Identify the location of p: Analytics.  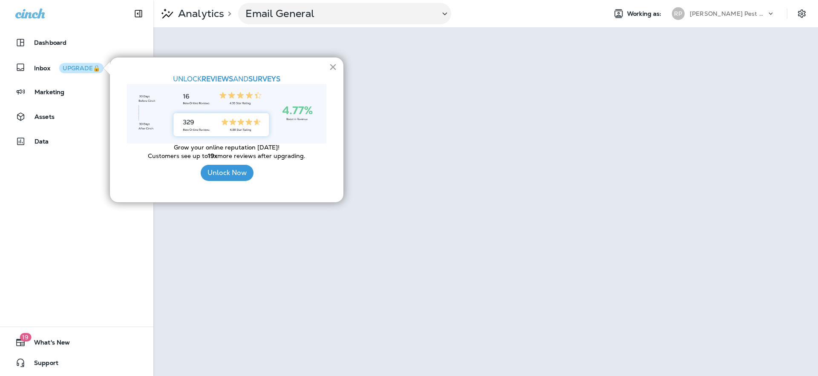
(199, 14).